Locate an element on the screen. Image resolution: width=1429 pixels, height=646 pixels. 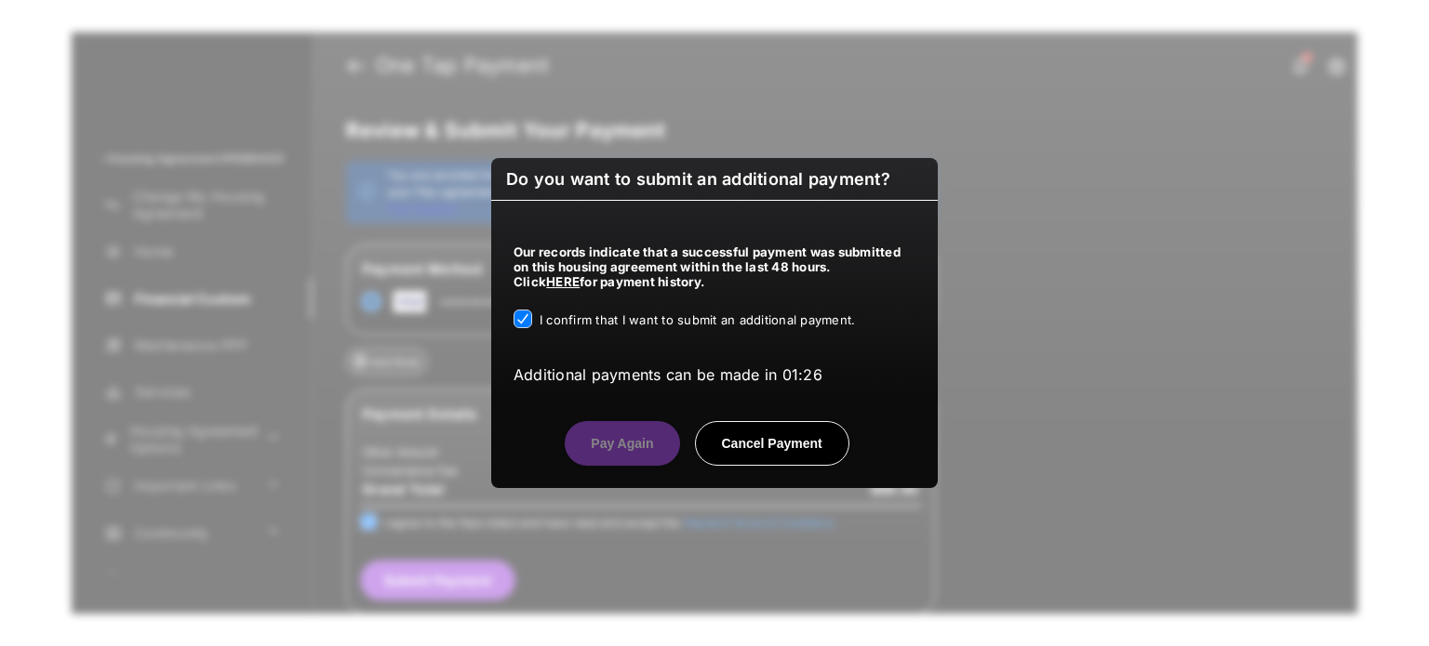
h6: Do you want to submit an additional payment? is located at coordinates (714, 180).